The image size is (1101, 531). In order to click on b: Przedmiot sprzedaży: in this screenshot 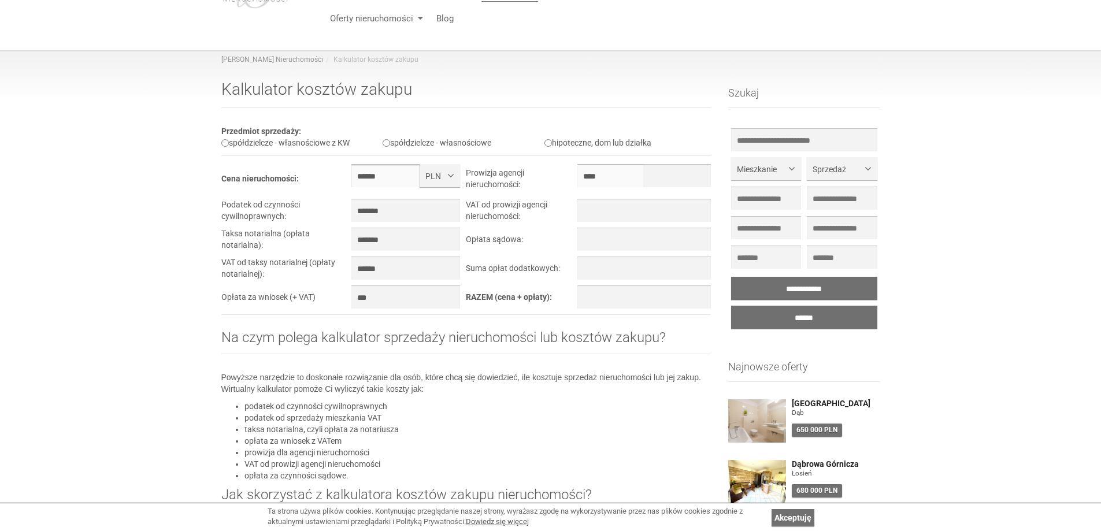, I will do `click(261, 131)`.